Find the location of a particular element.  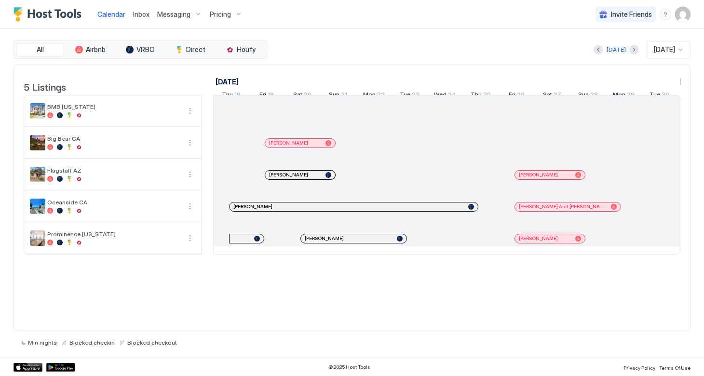

span: Privacy Policy is located at coordinates (639, 368).